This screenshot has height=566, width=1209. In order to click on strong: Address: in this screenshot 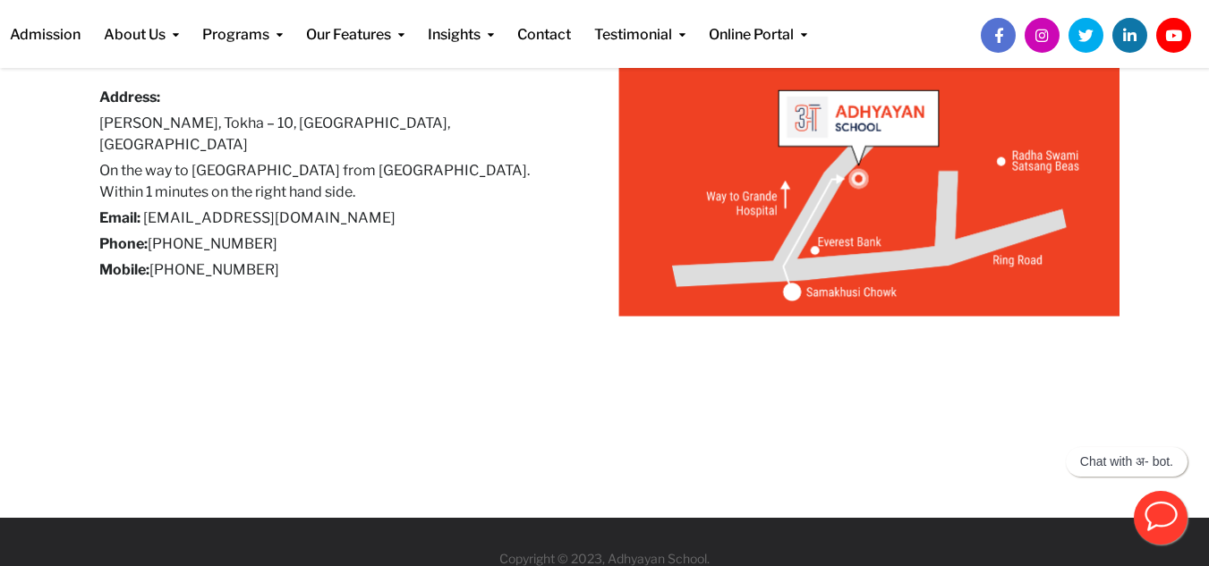, I will do `click(130, 97)`.